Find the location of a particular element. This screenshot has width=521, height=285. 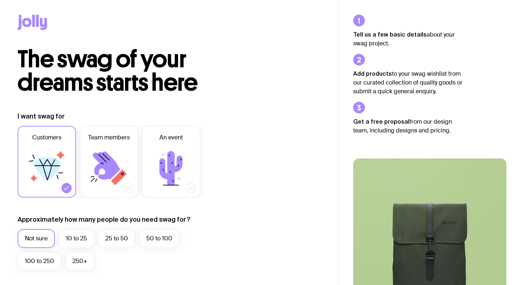

label: Not sure is located at coordinates (36, 239).